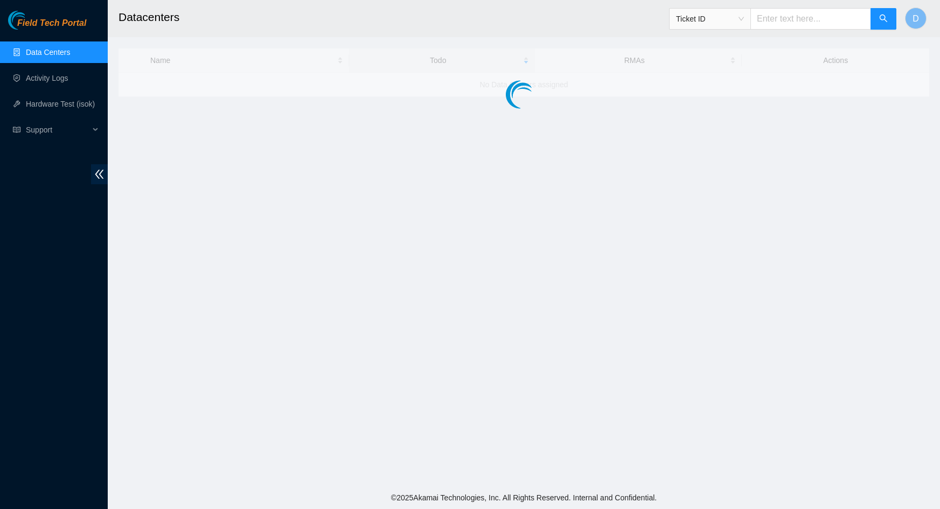 The height and width of the screenshot is (509, 940). I want to click on a: Hardware Test (isok), so click(60, 104).